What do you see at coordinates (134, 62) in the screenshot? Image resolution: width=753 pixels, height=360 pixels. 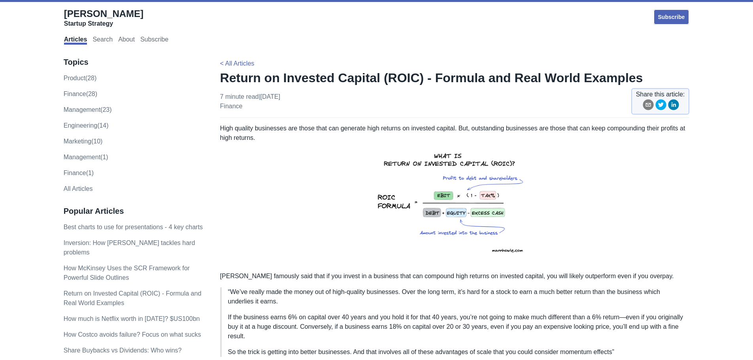 I see `h3: Topics` at bounding box center [134, 62].